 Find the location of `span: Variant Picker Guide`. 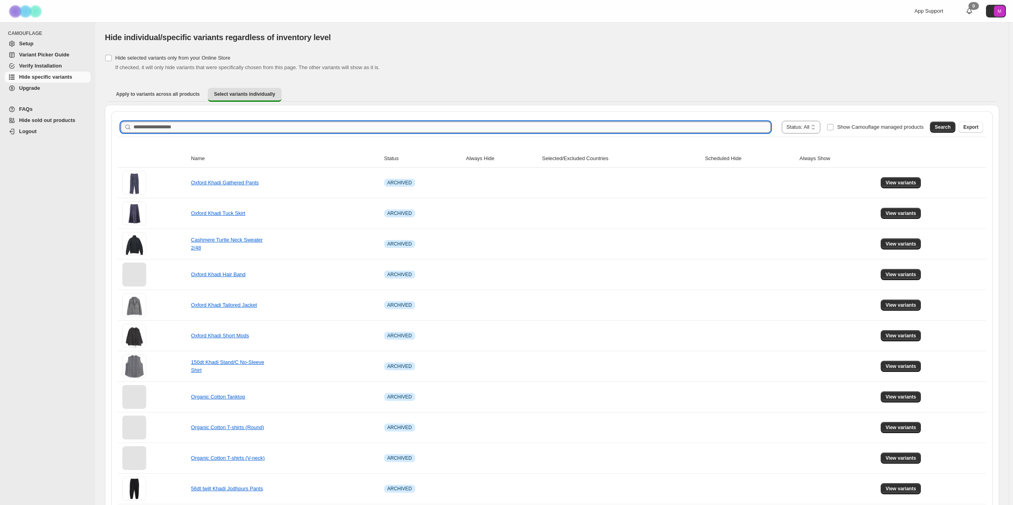

span: Variant Picker Guide is located at coordinates (44, 54).